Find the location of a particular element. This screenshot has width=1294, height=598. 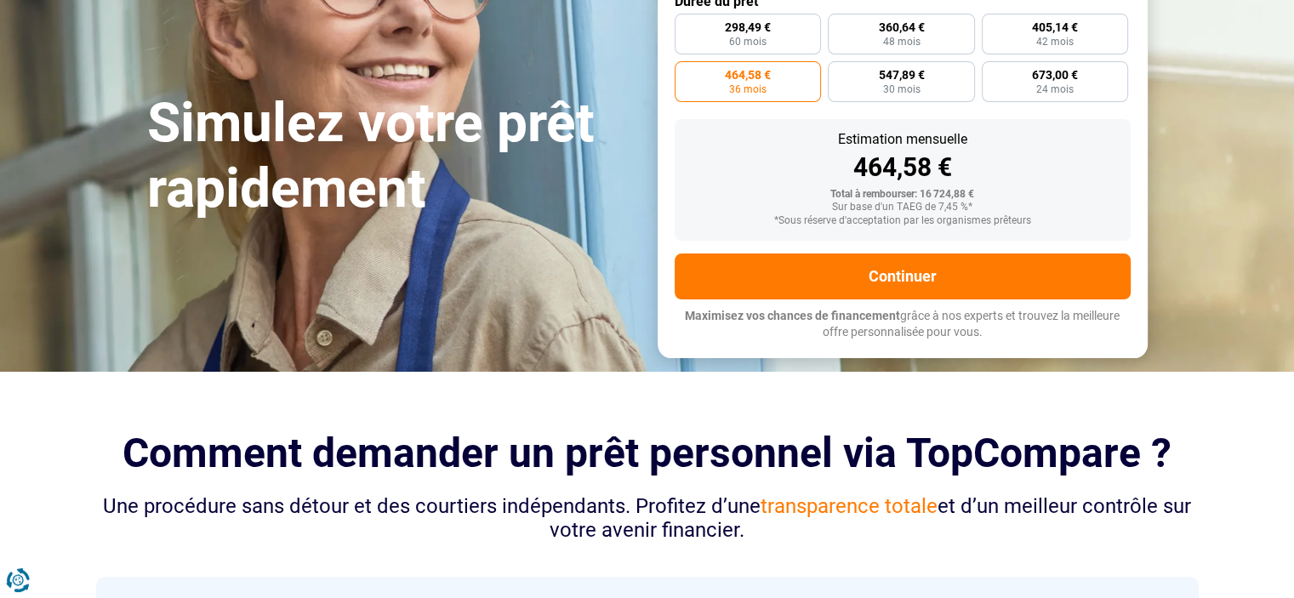

span: 30 mois is located at coordinates (901, 89).